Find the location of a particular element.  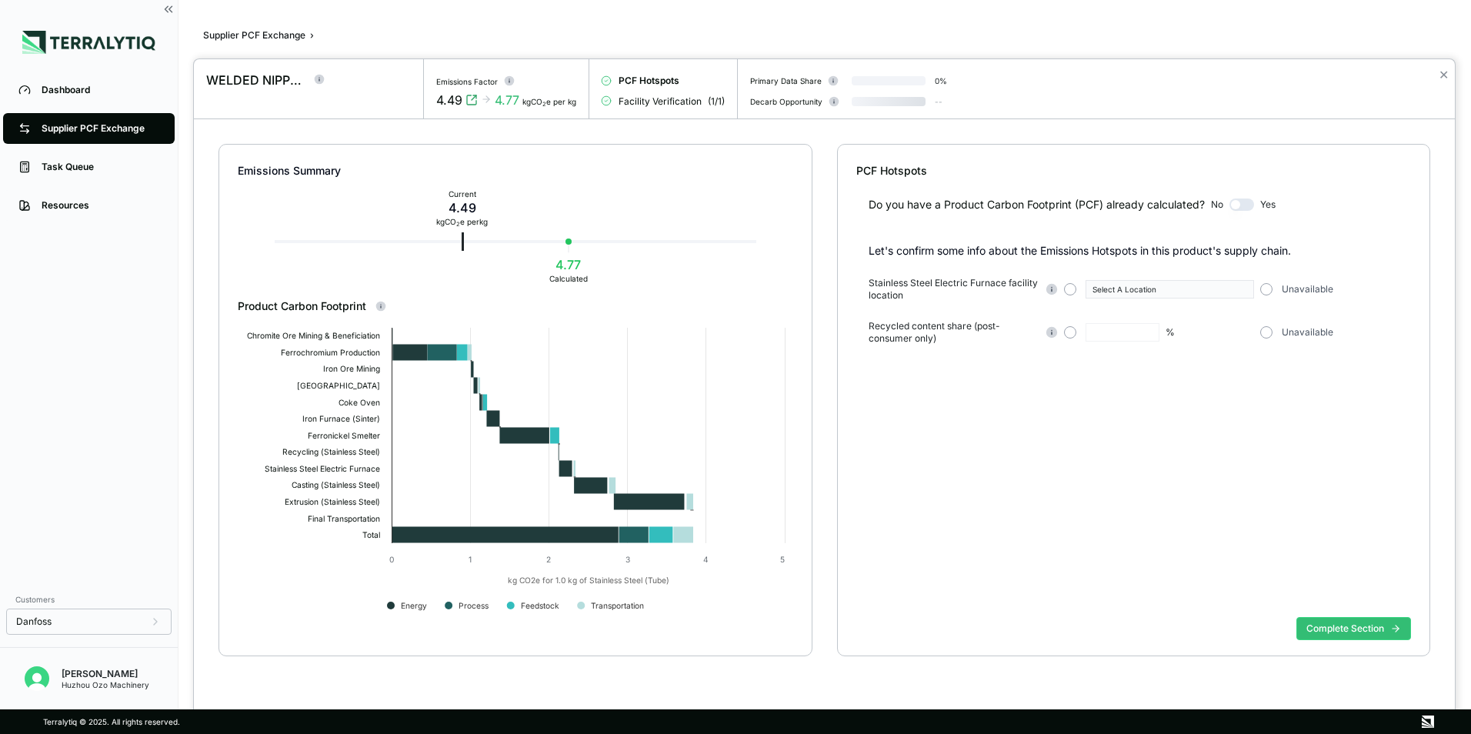

text: Chromite Ore Mining & Beneficiation is located at coordinates (313, 336).